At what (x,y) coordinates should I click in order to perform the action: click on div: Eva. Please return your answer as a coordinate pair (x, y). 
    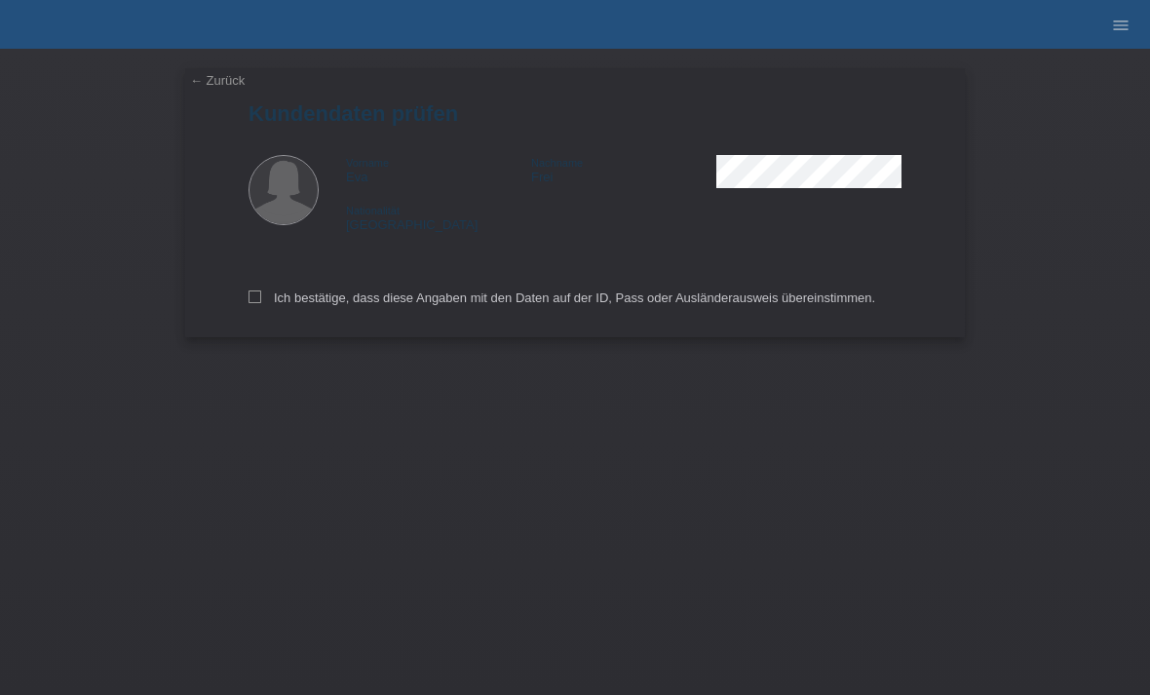
    Looking at the image, I should click on (439, 170).